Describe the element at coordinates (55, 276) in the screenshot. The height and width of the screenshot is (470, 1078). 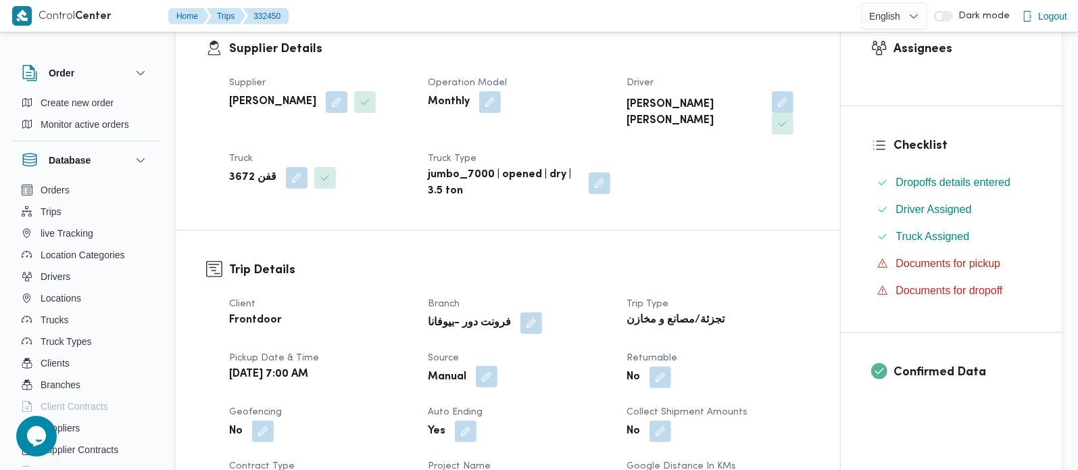
I see `span: Drivers` at that location.